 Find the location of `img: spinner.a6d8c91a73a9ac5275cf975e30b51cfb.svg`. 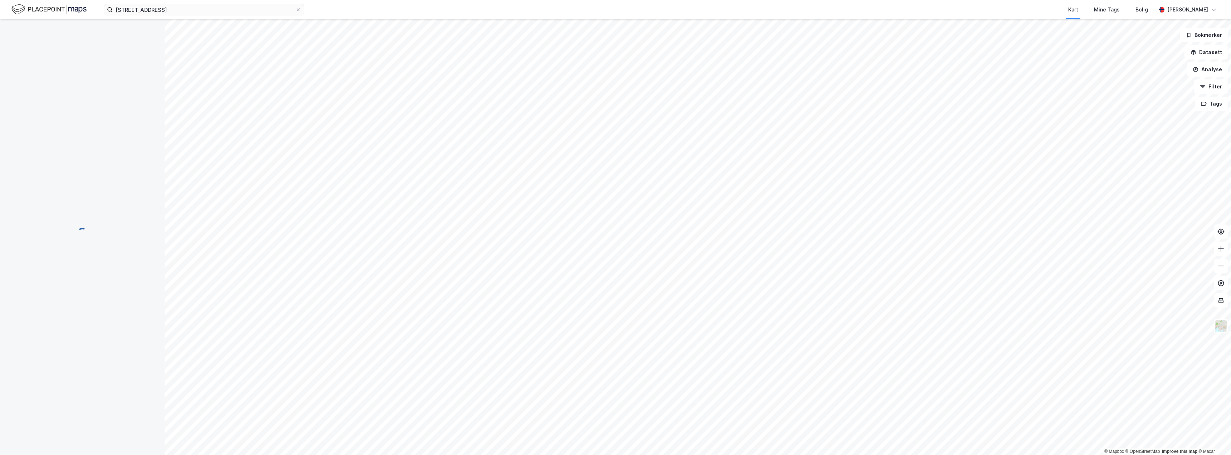

img: spinner.a6d8c91a73a9ac5275cf975e30b51cfb.svg is located at coordinates (82, 233).